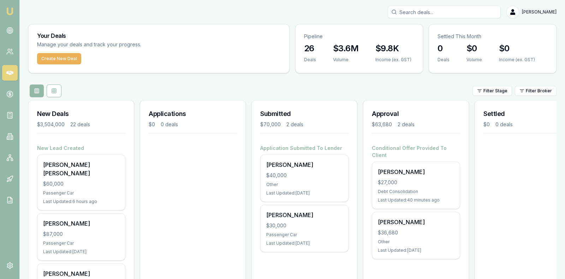 The width and height of the screenshot is (565, 279). Describe the element at coordinates (81, 234) in the screenshot. I see `div: $87,000` at that location.